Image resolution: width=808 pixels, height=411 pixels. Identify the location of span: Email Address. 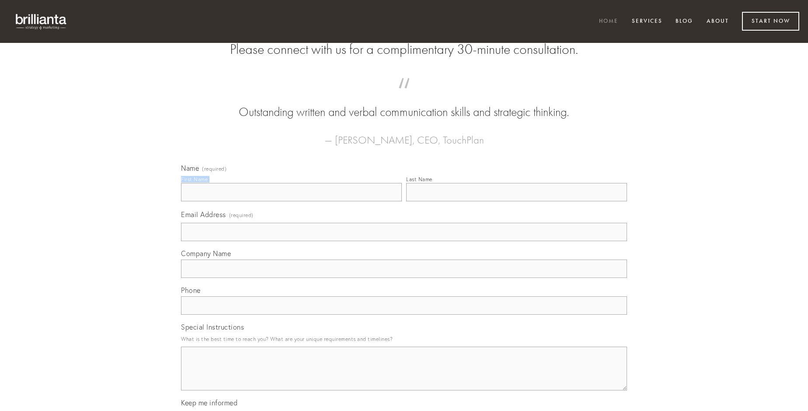
(203, 214).